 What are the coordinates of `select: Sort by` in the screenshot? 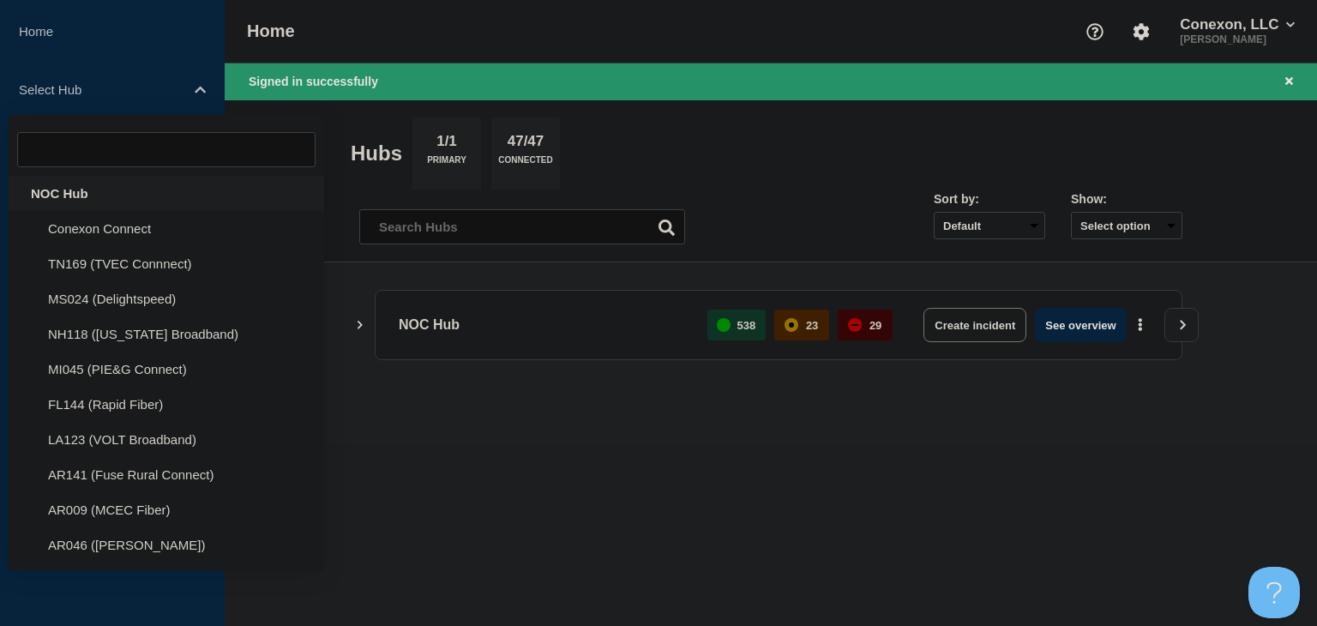 It's located at (990, 226).